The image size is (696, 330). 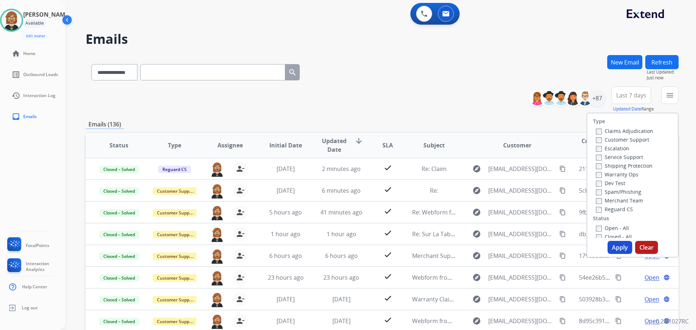 What do you see at coordinates (635, 191) in the screenshot?
I see `span: 5cbf4ddd-d7c3-465b-b080-01e1e57664d5` at bounding box center [635, 191].